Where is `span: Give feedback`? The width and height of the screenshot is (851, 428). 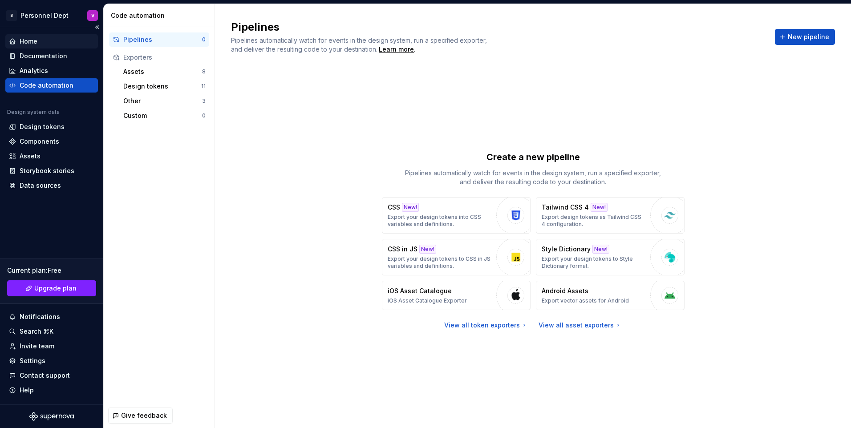 span: Give feedback is located at coordinates (144, 416).